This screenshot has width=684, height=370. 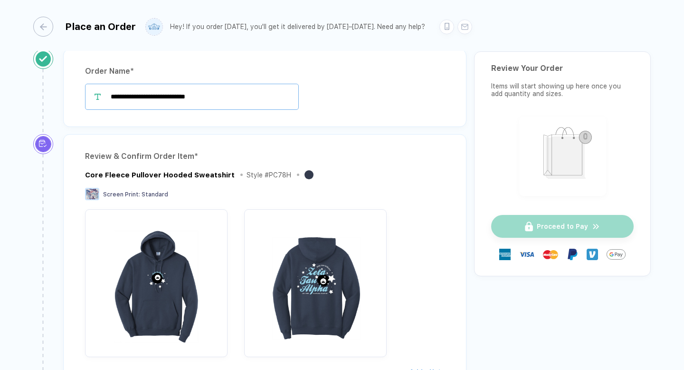 I want to click on img: a9b1500d-9d0b-417c-ba01-af642aa42c8e_nt_back_1757420482517.jpg, so click(x=315, y=280).